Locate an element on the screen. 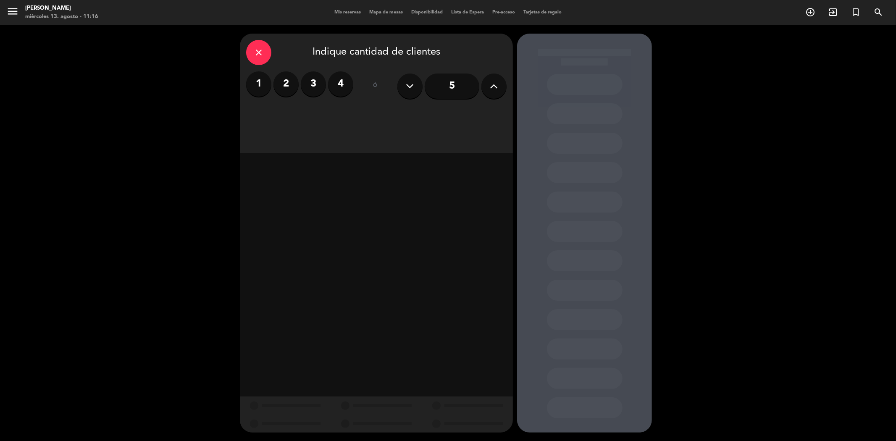  label: 1 is located at coordinates (259, 84).